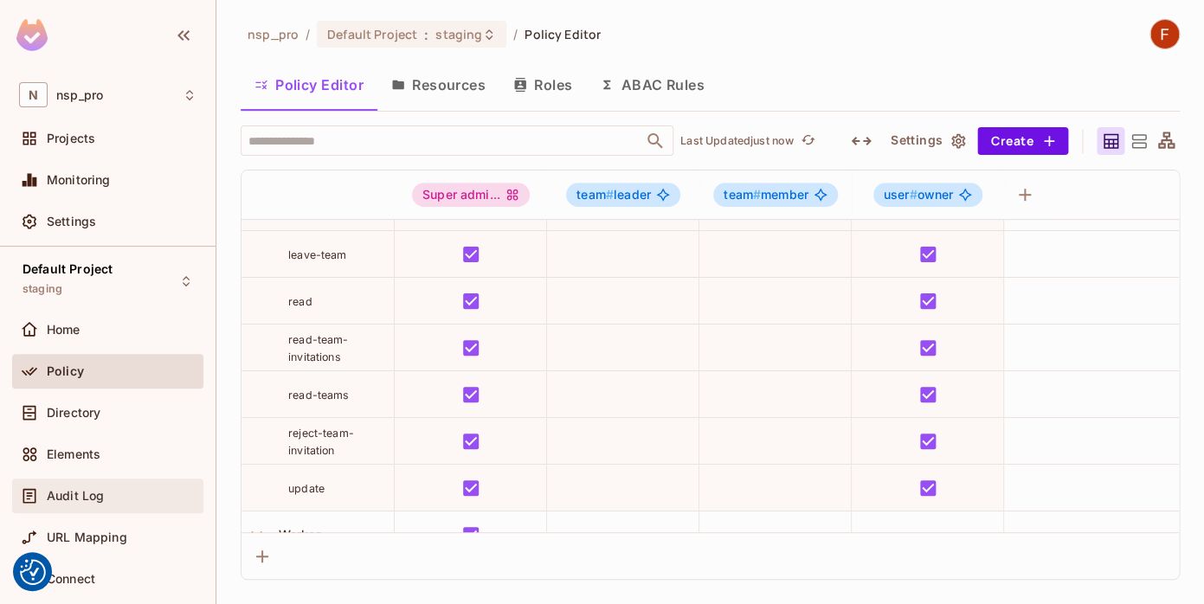  What do you see at coordinates (614, 195) in the screenshot?
I see `span: leader` at bounding box center [614, 195].